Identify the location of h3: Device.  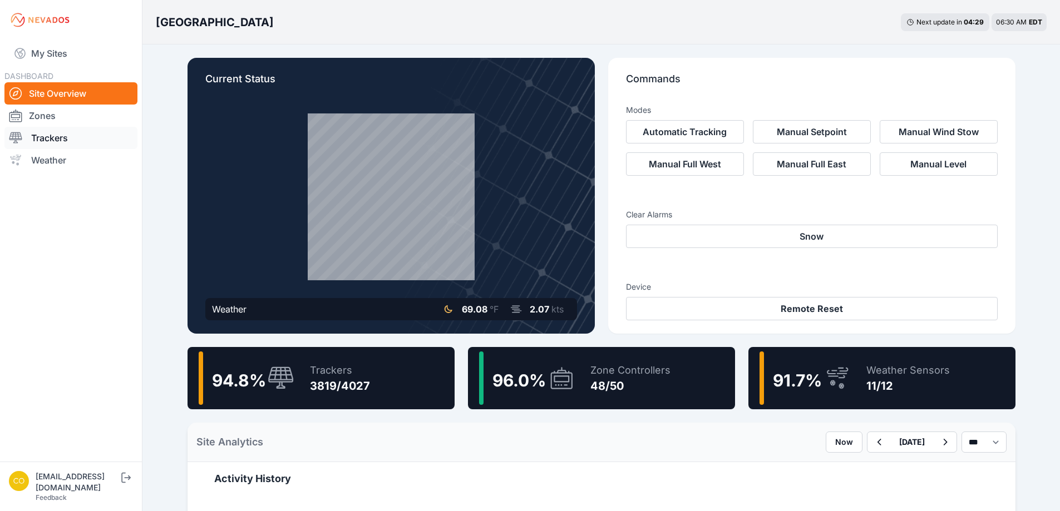
(812, 287).